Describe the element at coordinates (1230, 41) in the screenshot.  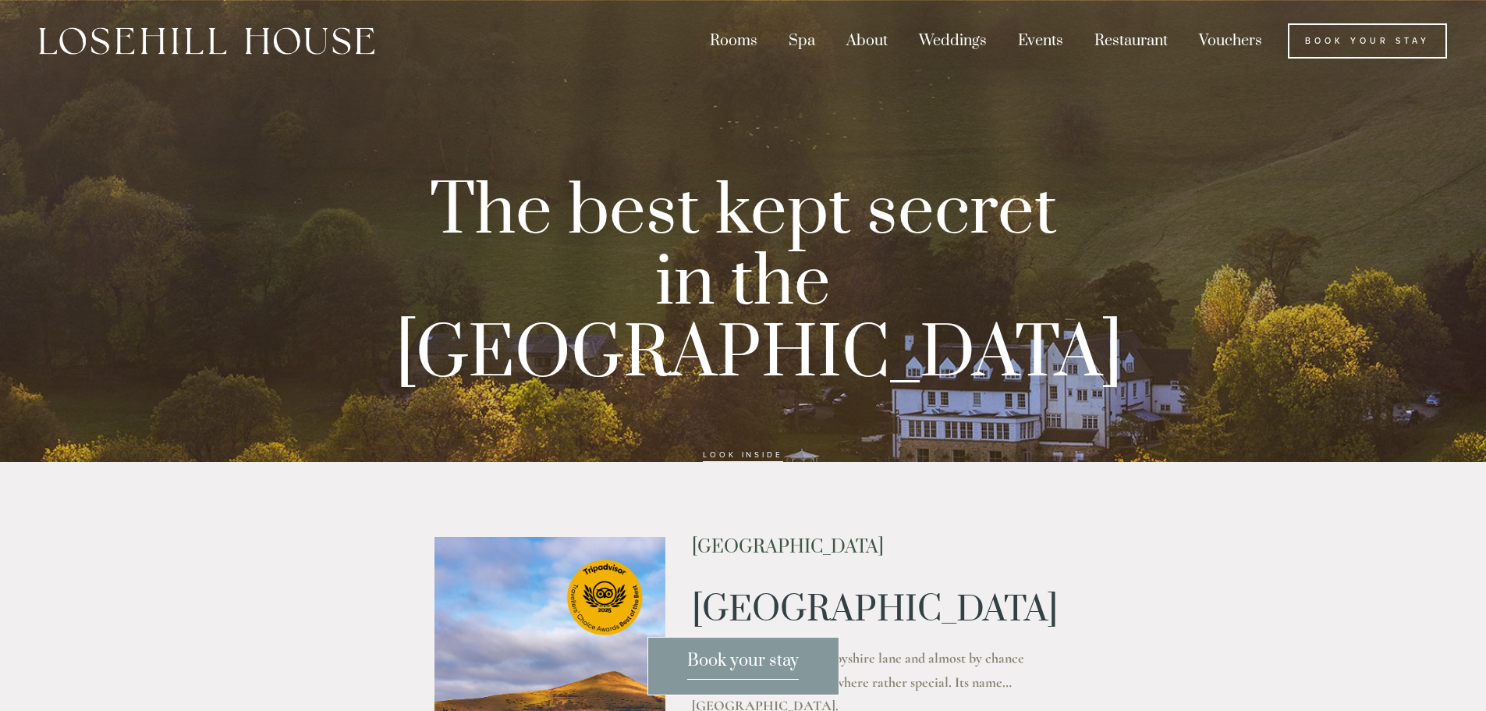
I see `a: Vouchers` at that location.